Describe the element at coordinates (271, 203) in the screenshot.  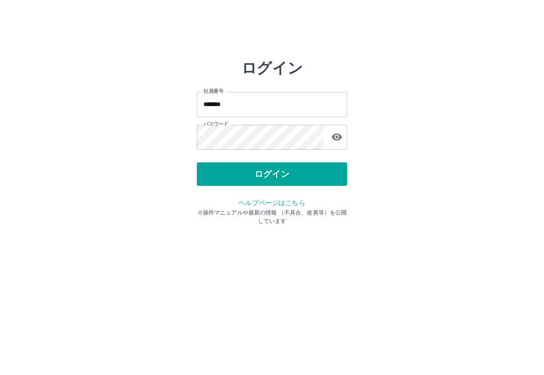
I see `a: ヘルプページはこちら` at that location.